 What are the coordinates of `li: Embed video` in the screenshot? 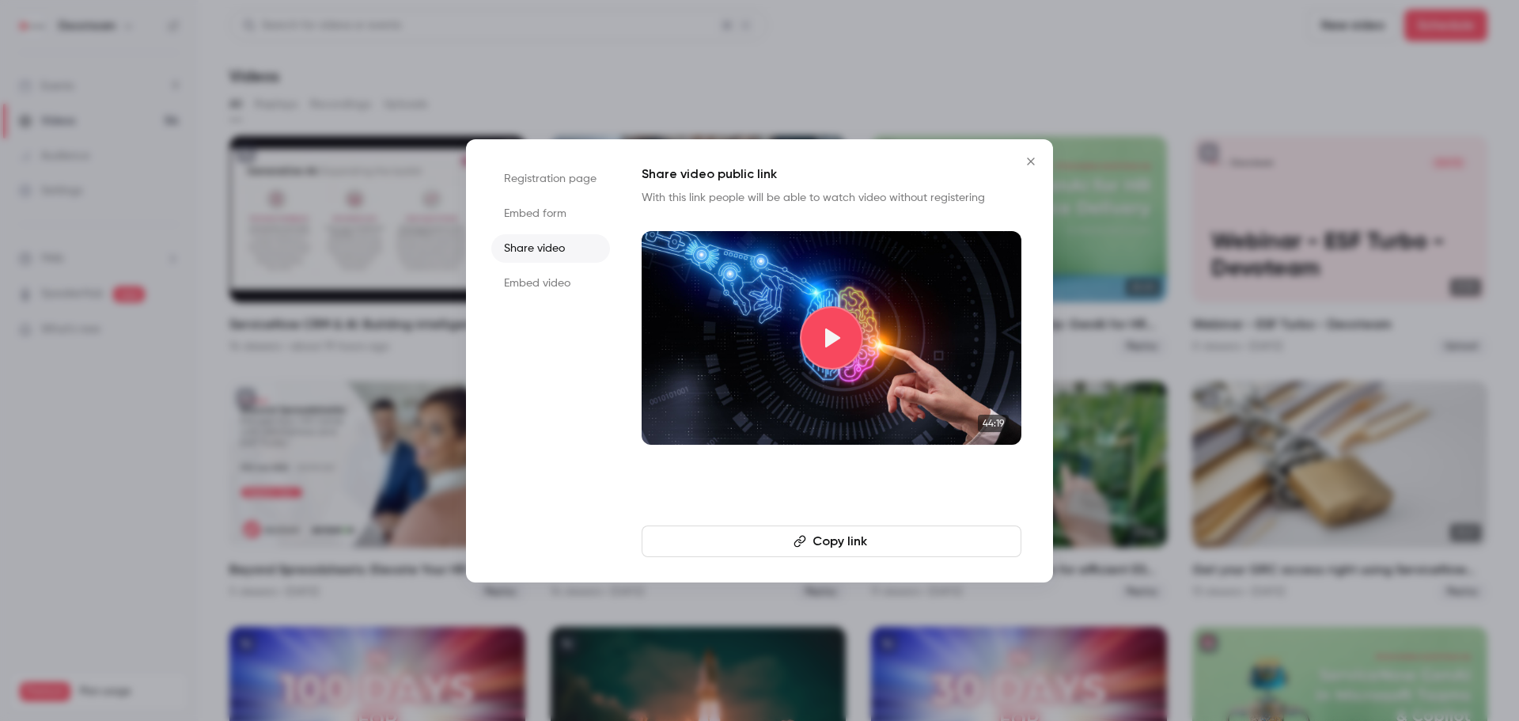 It's located at (551, 283).